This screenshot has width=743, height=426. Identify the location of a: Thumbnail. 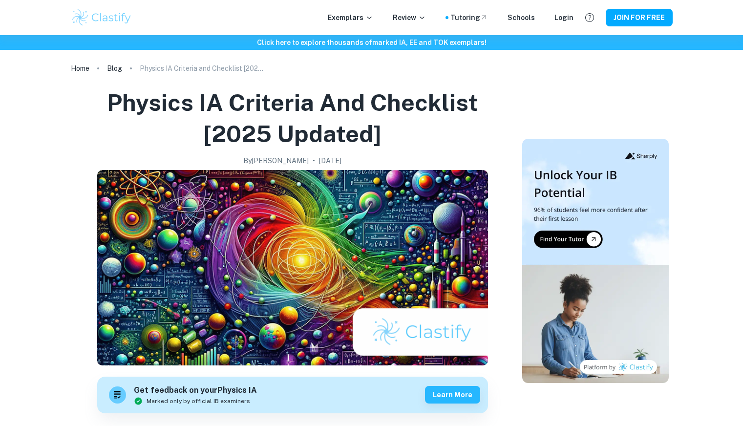
(595, 261).